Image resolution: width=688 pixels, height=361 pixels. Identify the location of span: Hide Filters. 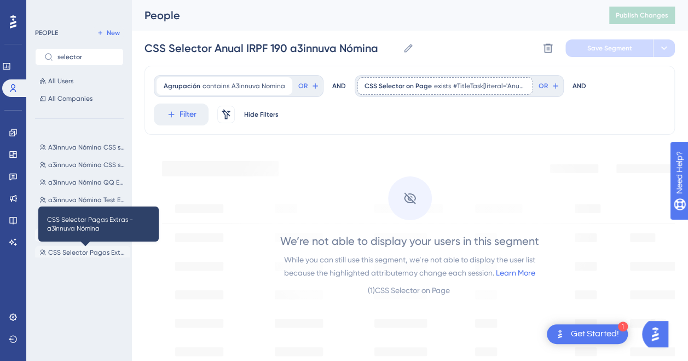
(261, 114).